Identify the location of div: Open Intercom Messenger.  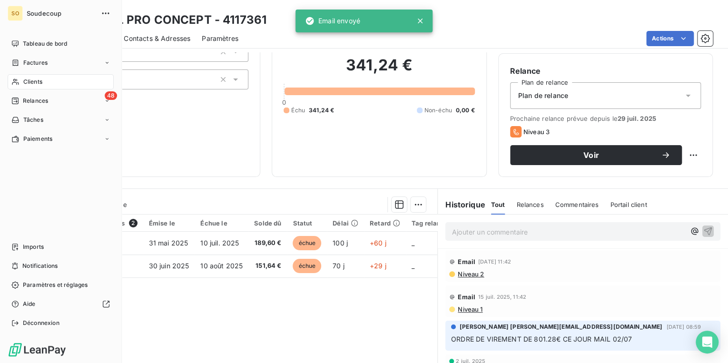
(707, 342).